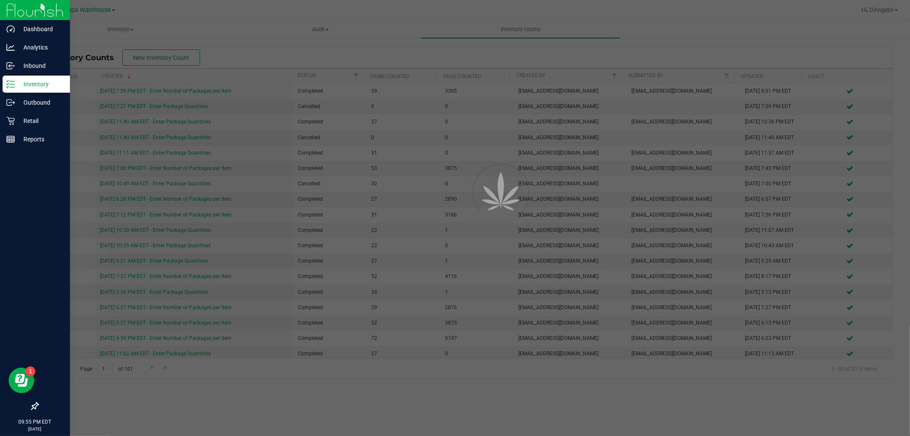 This screenshot has height=436, width=910. I want to click on inline-svg: Inbound, so click(11, 66).